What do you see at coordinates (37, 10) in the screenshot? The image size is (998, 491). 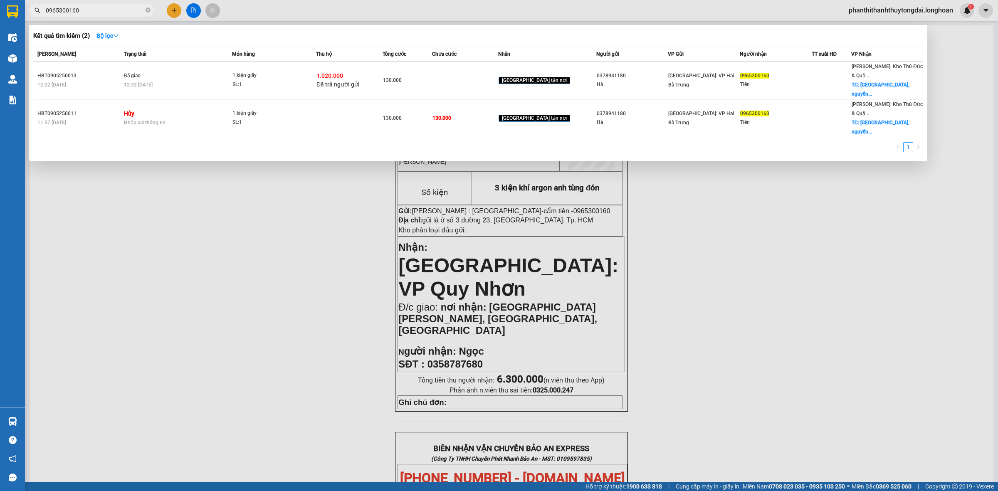 I see `span: search` at bounding box center [37, 10].